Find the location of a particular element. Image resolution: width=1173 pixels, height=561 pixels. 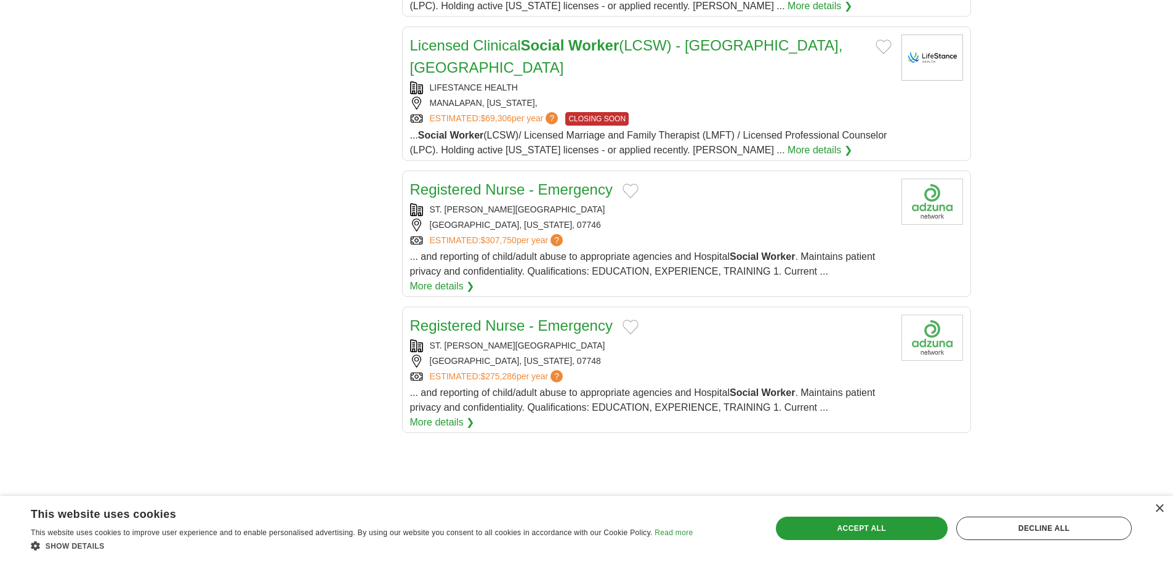

span: This website uses cookies to improve user experience and to enable personalised advertising. By u... is located at coordinates (342, 533).